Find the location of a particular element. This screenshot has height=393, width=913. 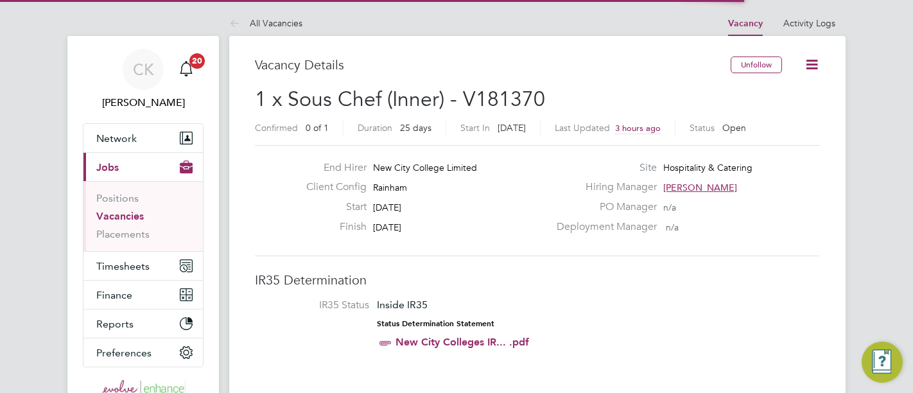

label: End Hirer is located at coordinates (331, 168).